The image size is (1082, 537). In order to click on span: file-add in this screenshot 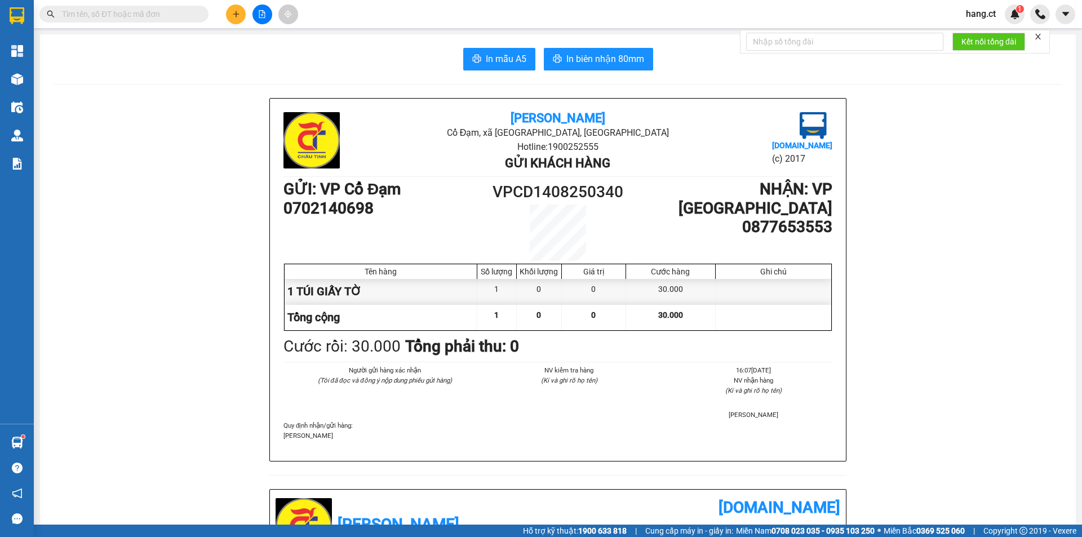, I will do `click(262, 14)`.